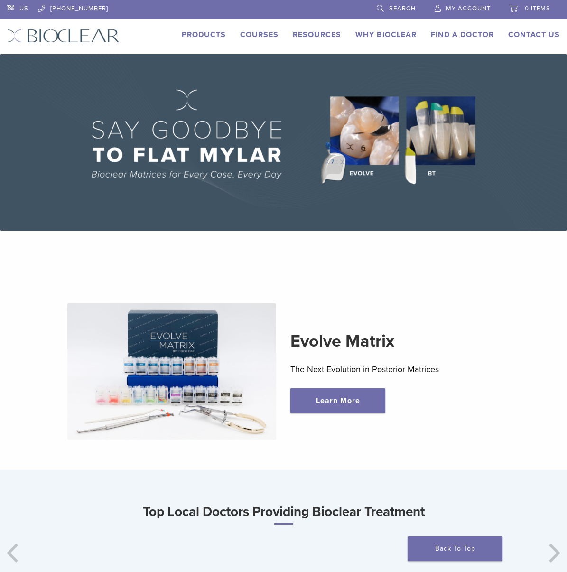  Describe the element at coordinates (203, 35) in the screenshot. I see `a: Products` at that location.